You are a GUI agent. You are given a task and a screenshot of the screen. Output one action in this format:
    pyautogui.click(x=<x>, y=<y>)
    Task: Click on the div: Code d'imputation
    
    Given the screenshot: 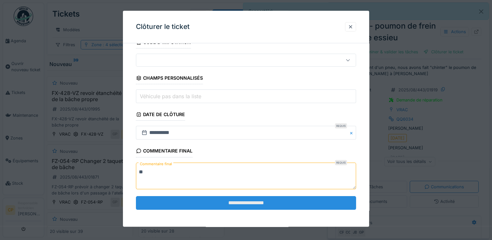 What is the action you would take?
    pyautogui.click(x=163, y=43)
    